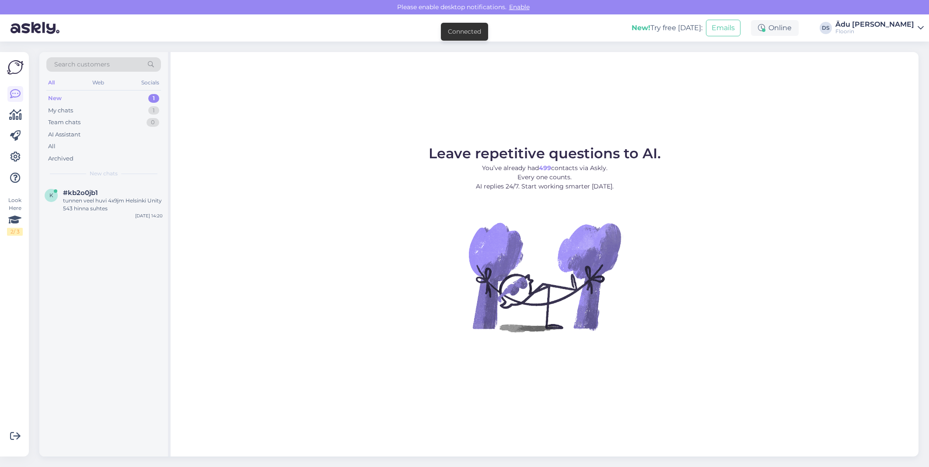 Image resolution: width=929 pixels, height=467 pixels. I want to click on div: Floorin, so click(875, 31).